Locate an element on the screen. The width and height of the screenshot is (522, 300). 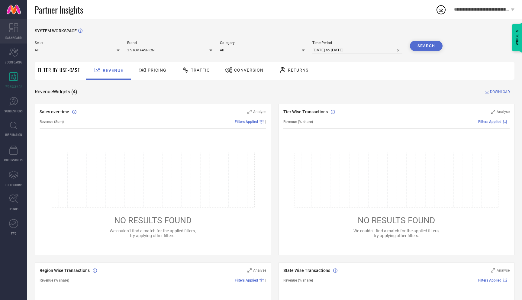
span: Revenue (Sum) is located at coordinates (52, 122).